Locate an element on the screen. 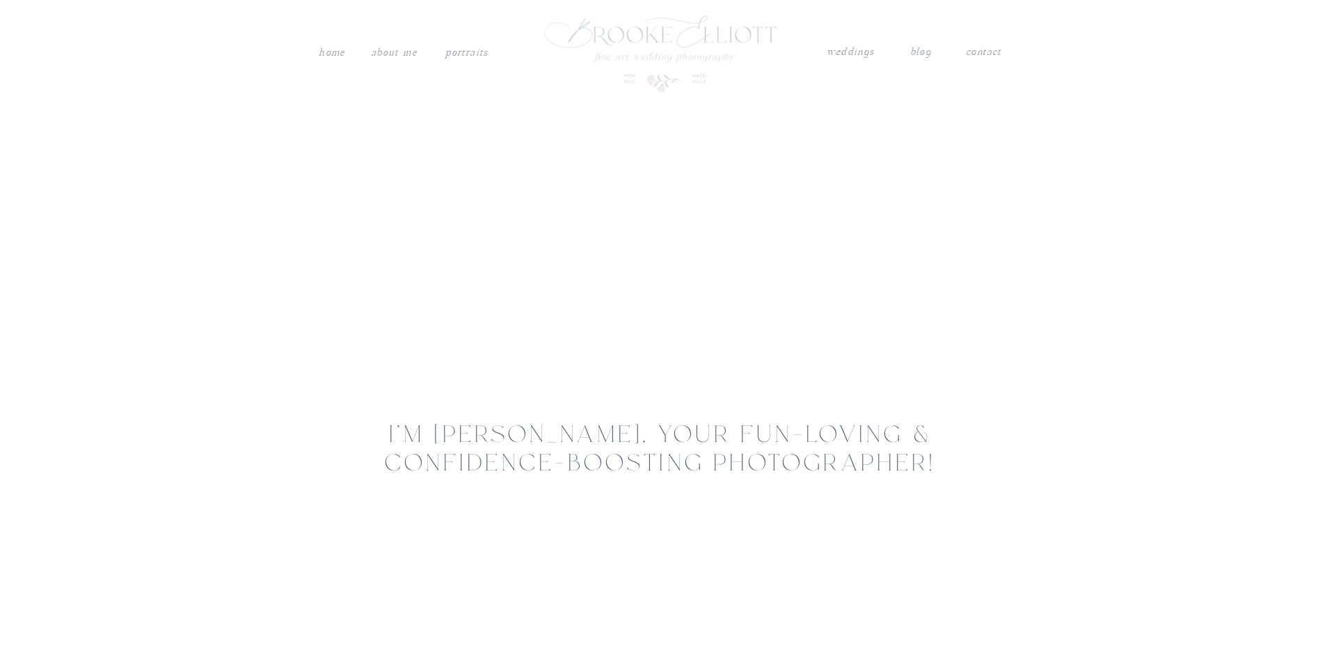 This screenshot has height=664, width=1320. a: Home is located at coordinates (332, 53).